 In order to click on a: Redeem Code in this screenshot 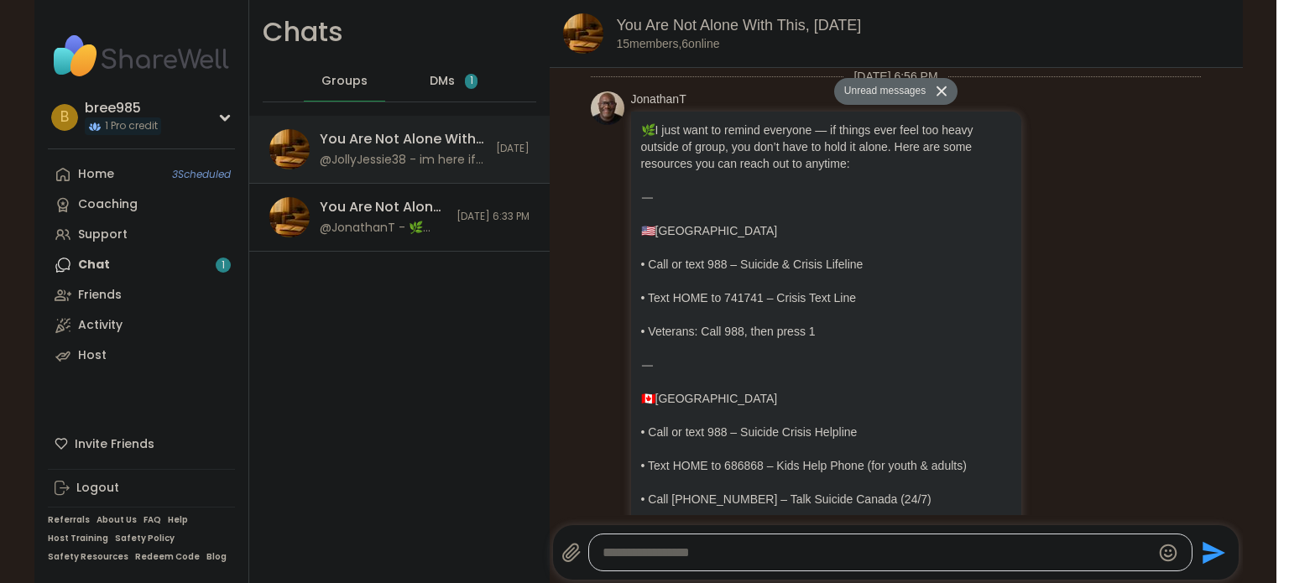, I will do `click(167, 557)`.